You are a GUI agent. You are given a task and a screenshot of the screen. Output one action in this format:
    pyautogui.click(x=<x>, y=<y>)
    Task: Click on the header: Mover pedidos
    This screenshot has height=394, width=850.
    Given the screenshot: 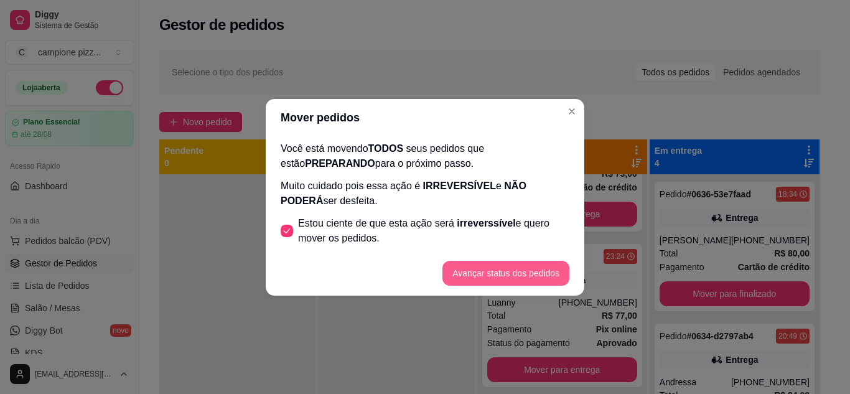 What is the action you would take?
    pyautogui.click(x=425, y=118)
    